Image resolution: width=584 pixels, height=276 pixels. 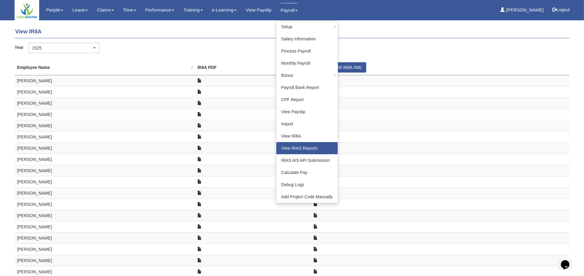 I want to click on label: Year, so click(x=21, y=47).